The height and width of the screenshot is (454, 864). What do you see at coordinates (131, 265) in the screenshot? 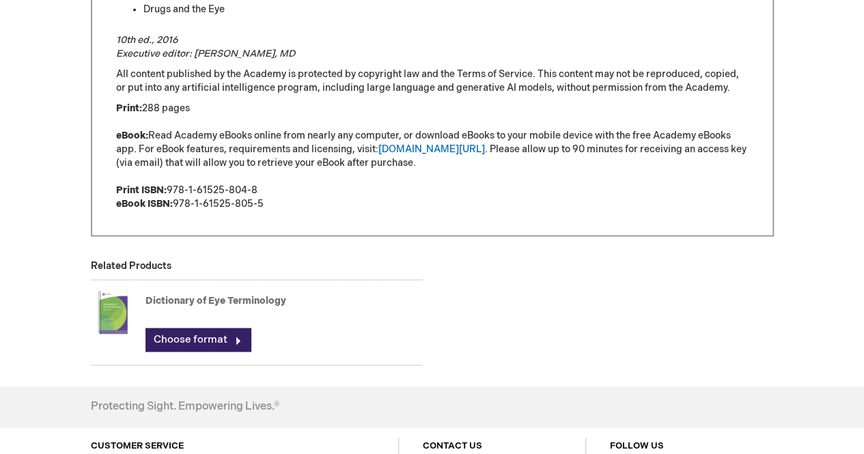
I see `strong: Related Products` at bounding box center [131, 265].